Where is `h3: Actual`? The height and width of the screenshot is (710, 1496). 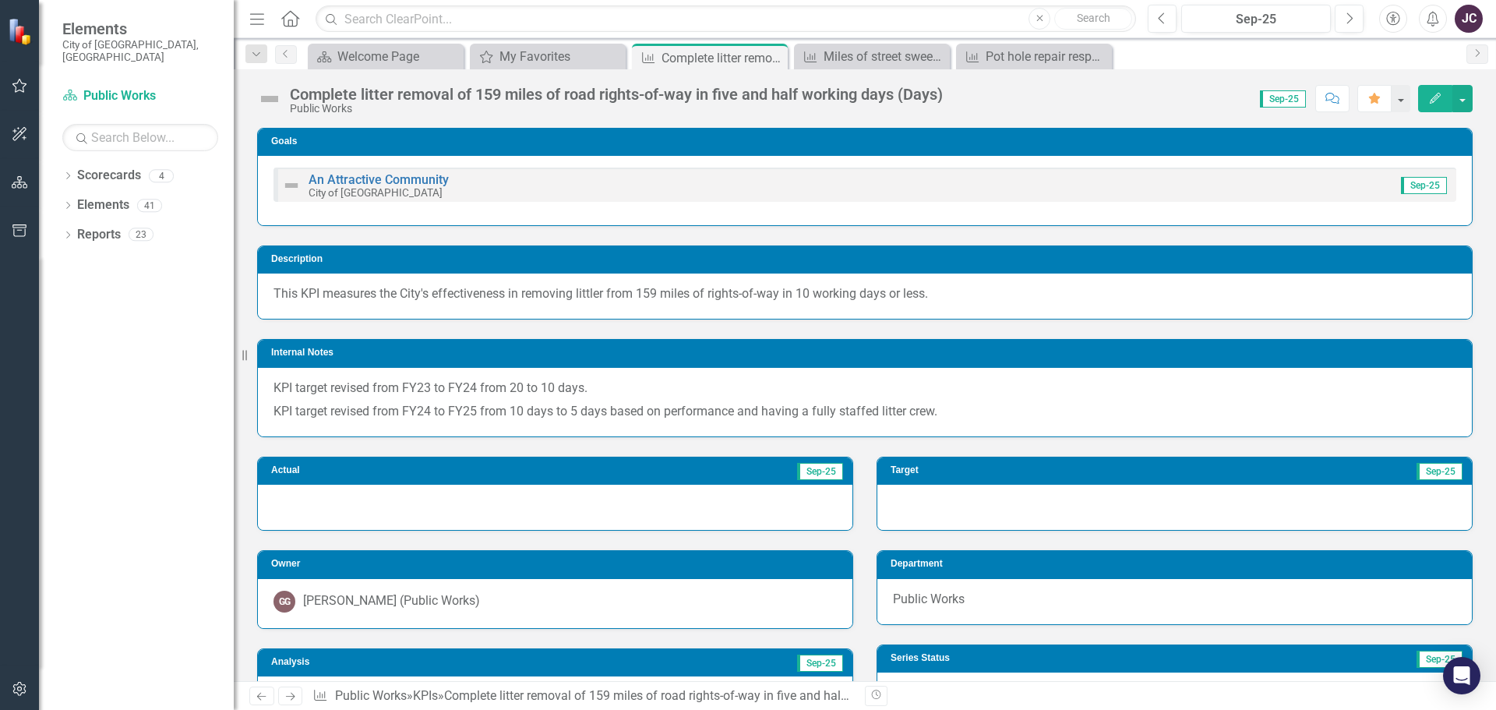
h3: Actual is located at coordinates (379, 470).